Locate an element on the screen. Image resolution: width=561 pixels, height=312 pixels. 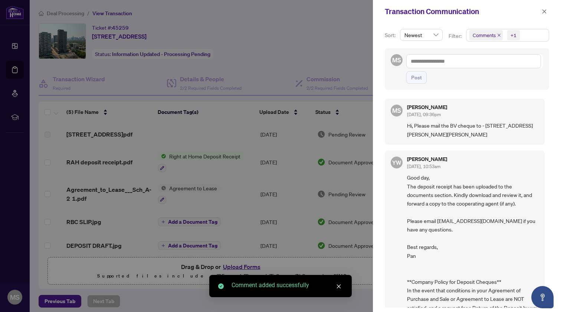
button: Open asap is located at coordinates (542, 297).